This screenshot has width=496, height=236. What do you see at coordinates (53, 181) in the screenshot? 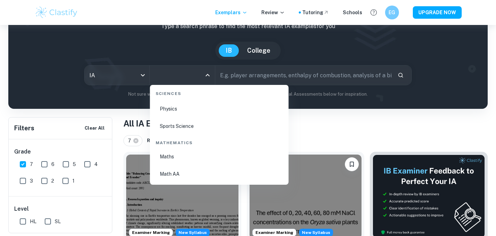
I see `span: 2` at bounding box center [53, 181].